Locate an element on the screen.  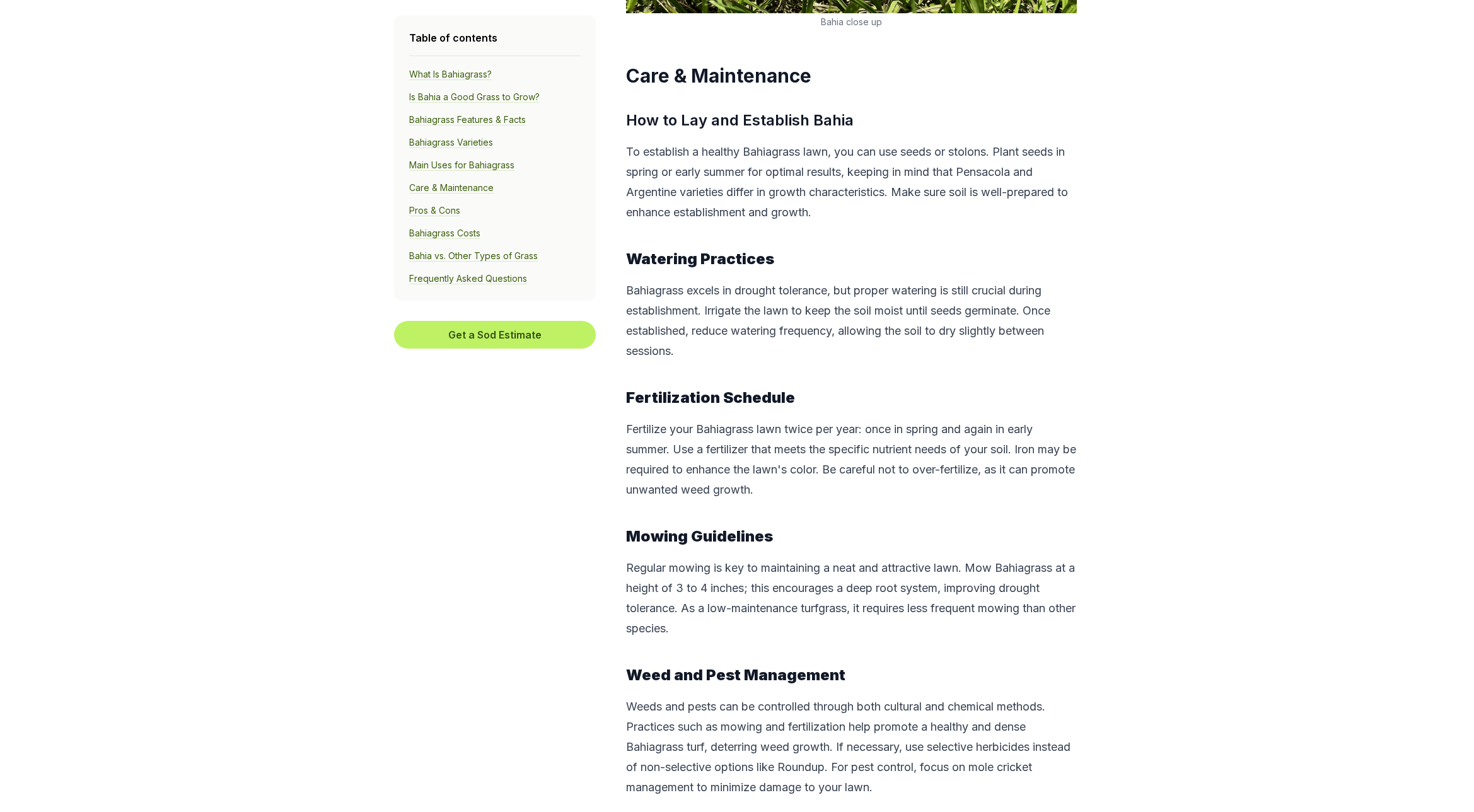
a: What Is Bahiagrass? is located at coordinates (451, 74).